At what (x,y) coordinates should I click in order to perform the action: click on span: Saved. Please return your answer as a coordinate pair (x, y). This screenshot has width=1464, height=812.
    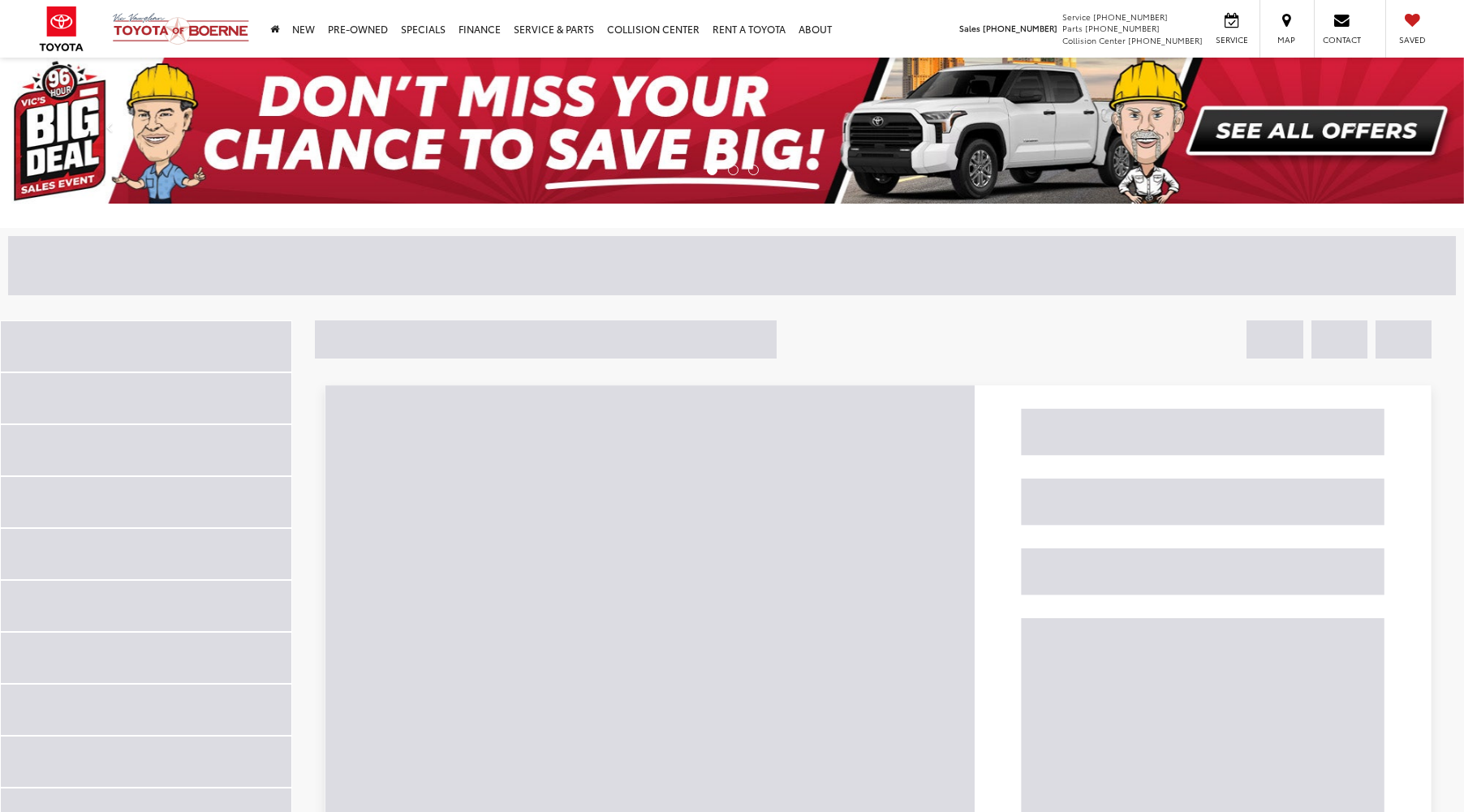
    Looking at the image, I should click on (1412, 39).